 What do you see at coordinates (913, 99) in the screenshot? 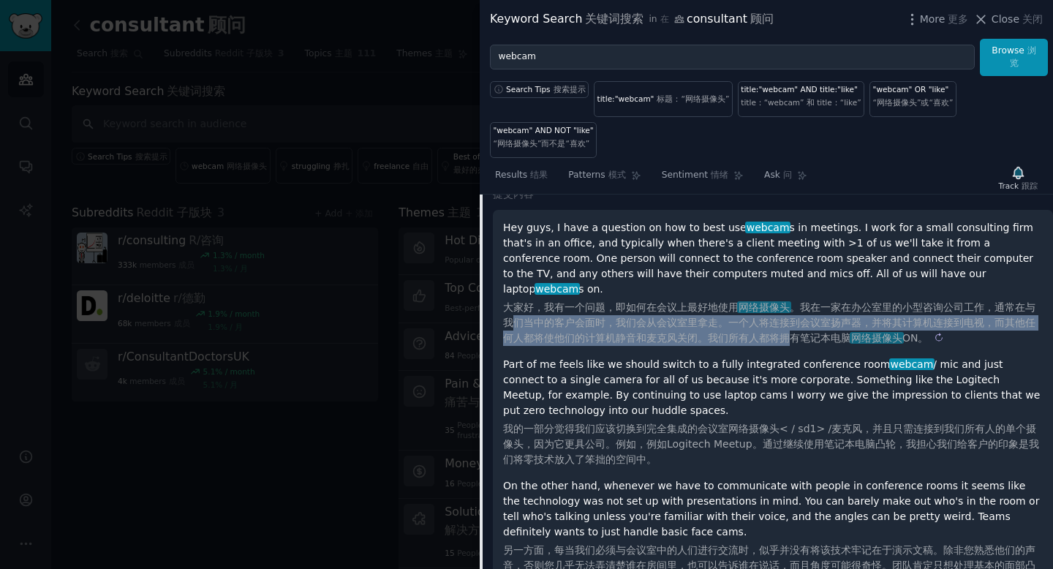
I see `div: "webcam" OR "like"` at bounding box center [913, 99].